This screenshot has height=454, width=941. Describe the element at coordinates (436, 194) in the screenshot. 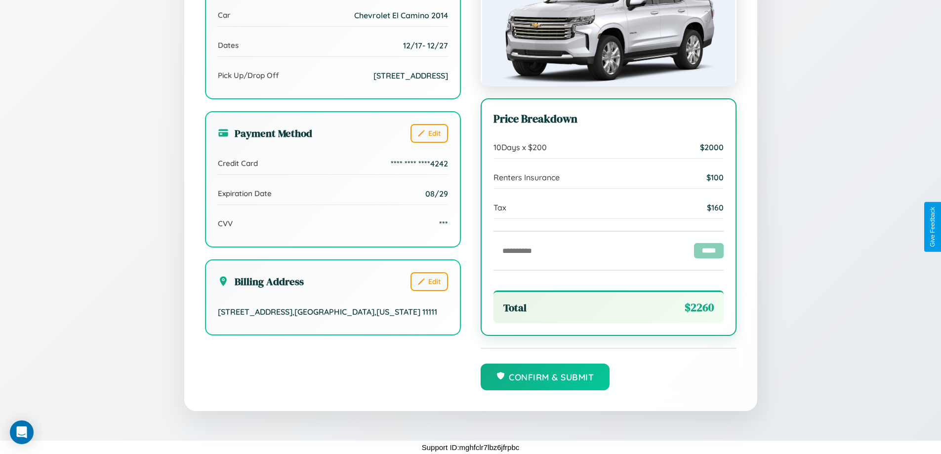

I see `span: 08/29` at that location.